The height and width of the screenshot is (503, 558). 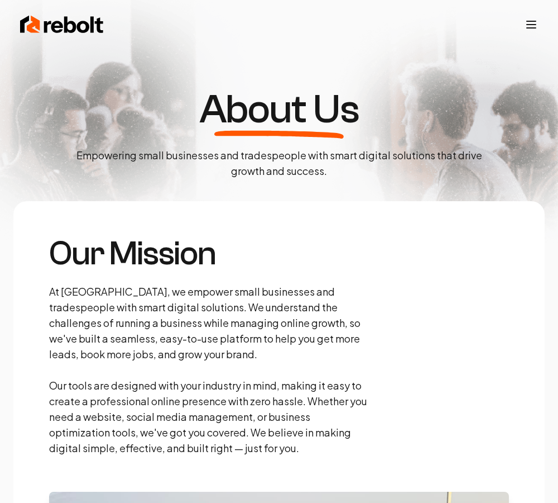 What do you see at coordinates (279, 109) in the screenshot?
I see `h1: About Us` at bounding box center [279, 109].